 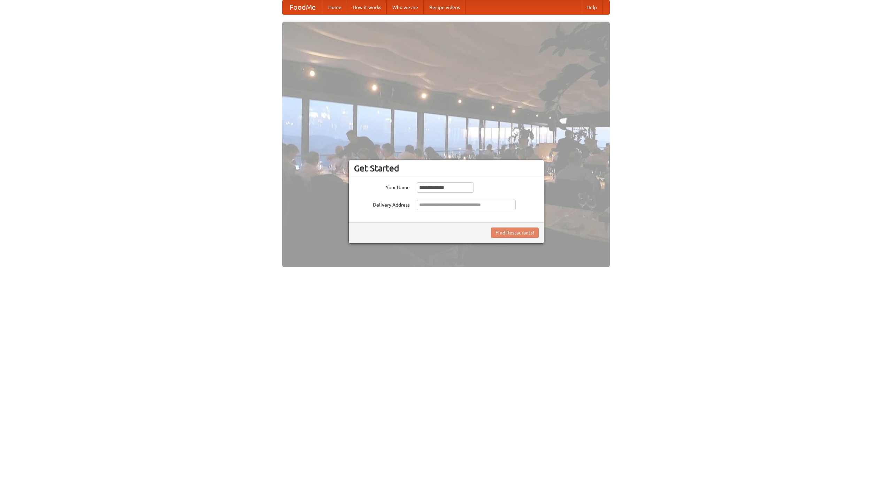 What do you see at coordinates (405, 7) in the screenshot?
I see `a: Who we are` at bounding box center [405, 7].